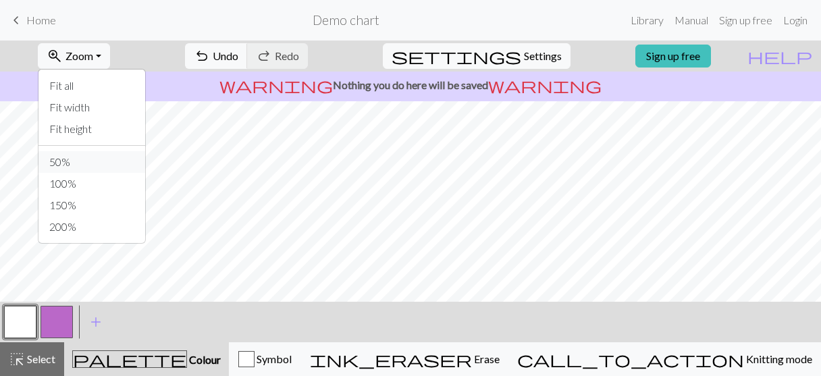 The width and height of the screenshot is (821, 376). Describe the element at coordinates (146, 359) in the screenshot. I see `button: Colour` at that location.